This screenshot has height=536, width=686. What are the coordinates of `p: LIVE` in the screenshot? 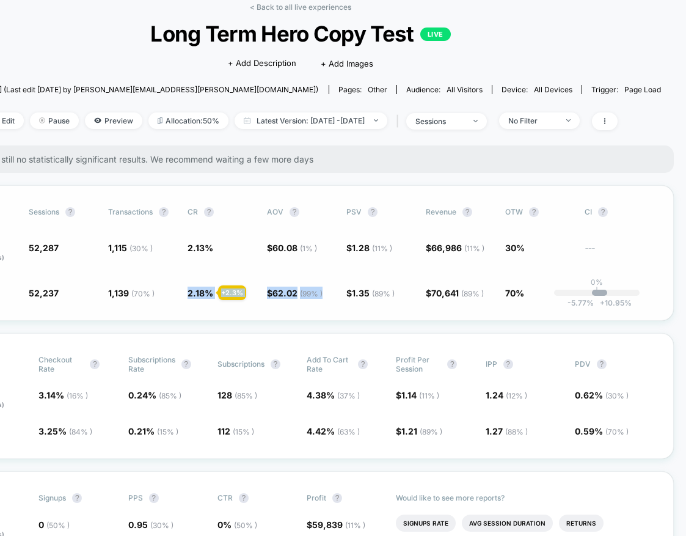 It's located at (436, 34).